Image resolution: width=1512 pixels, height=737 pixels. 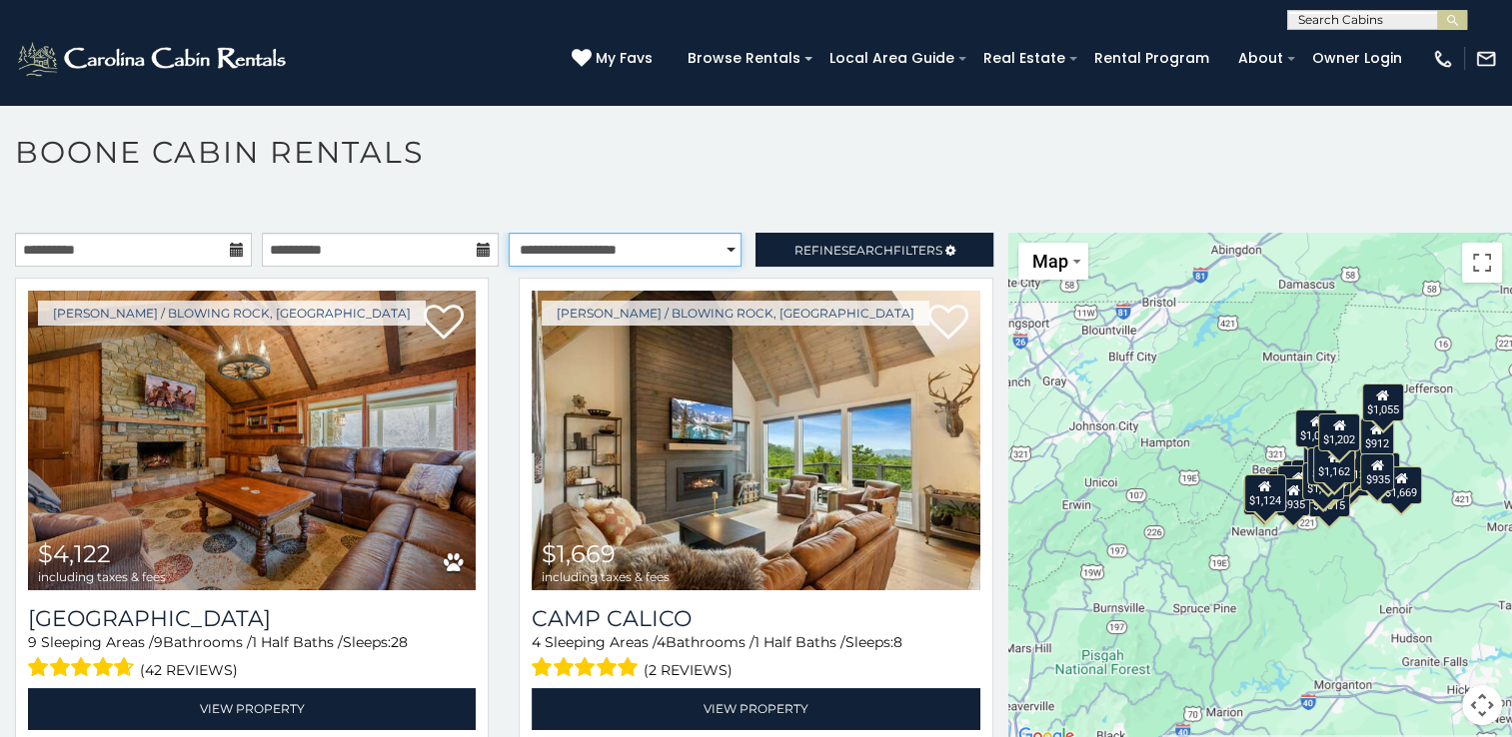 I want to click on div: $1,162, so click(x=1334, y=464).